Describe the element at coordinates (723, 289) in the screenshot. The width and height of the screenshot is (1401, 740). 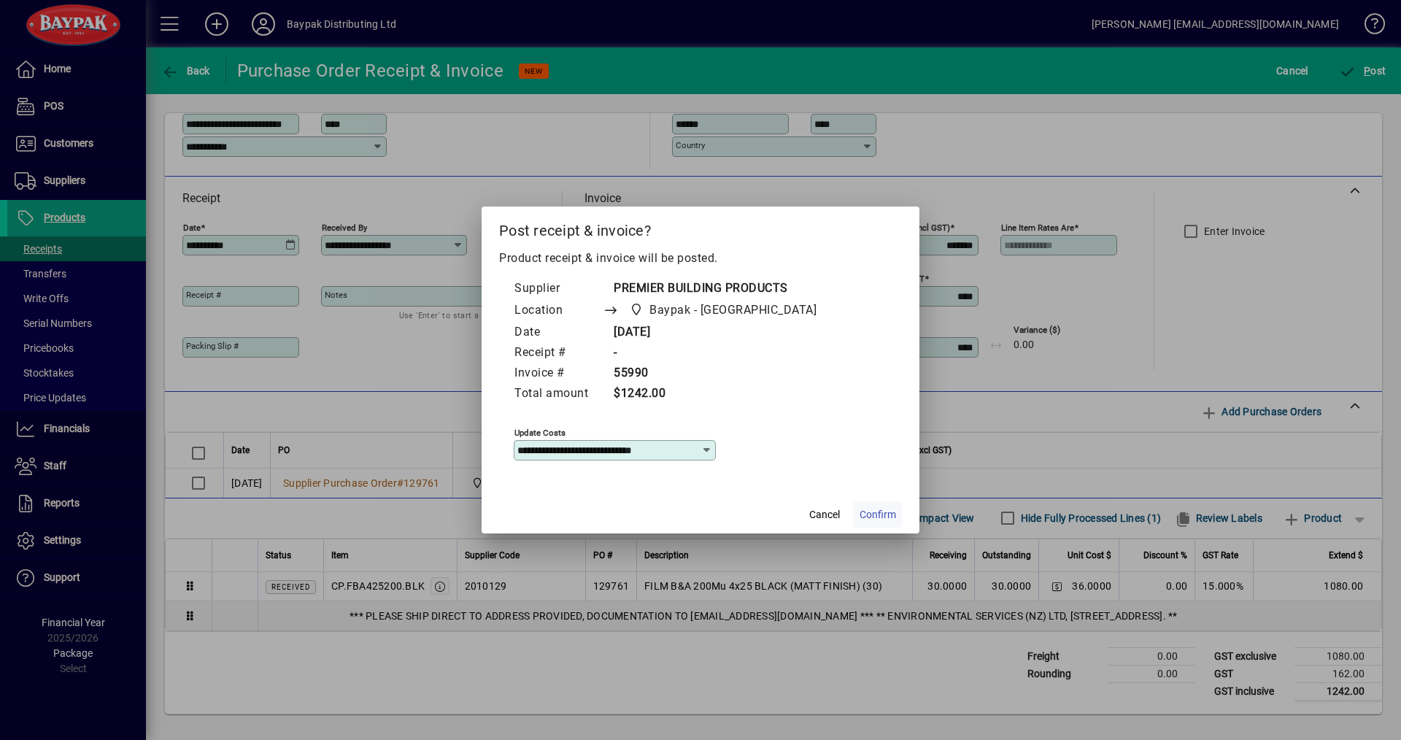
I see `td: PREMIER BUILDING PRODUCTS` at that location.